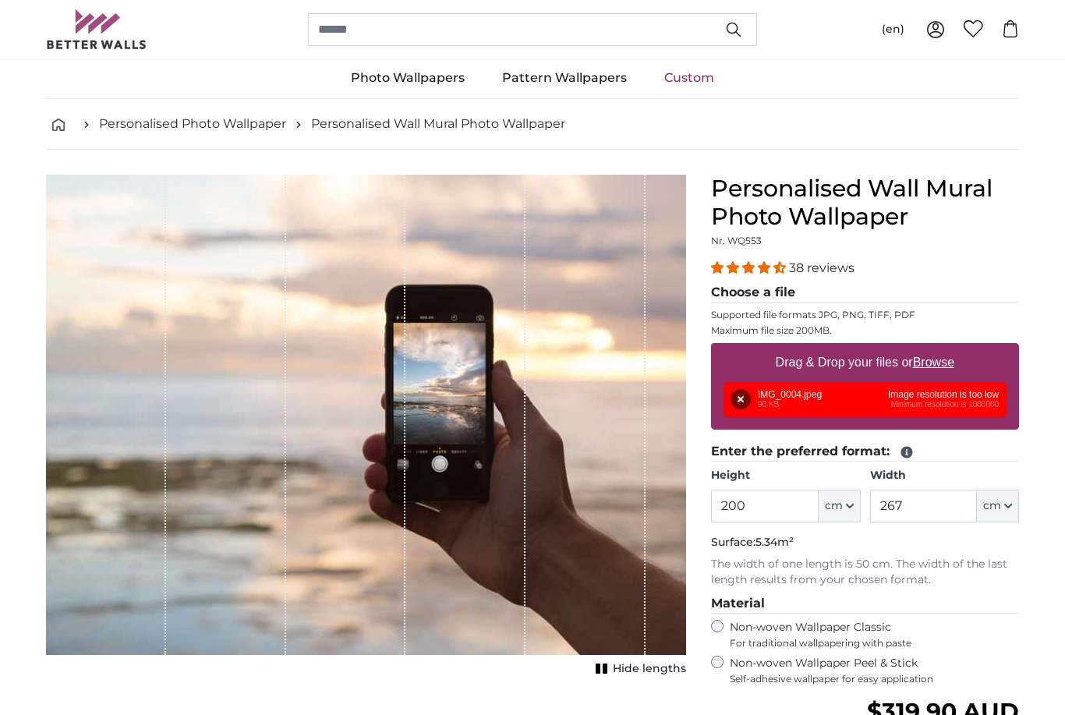 This screenshot has width=1065, height=715. I want to click on span: 5.34m², so click(774, 542).